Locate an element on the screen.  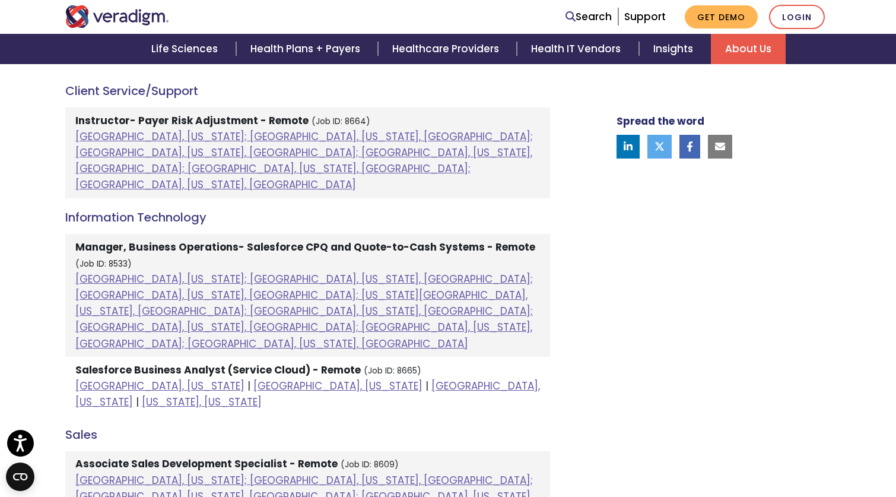
img: Veradigm logo is located at coordinates (117, 17).